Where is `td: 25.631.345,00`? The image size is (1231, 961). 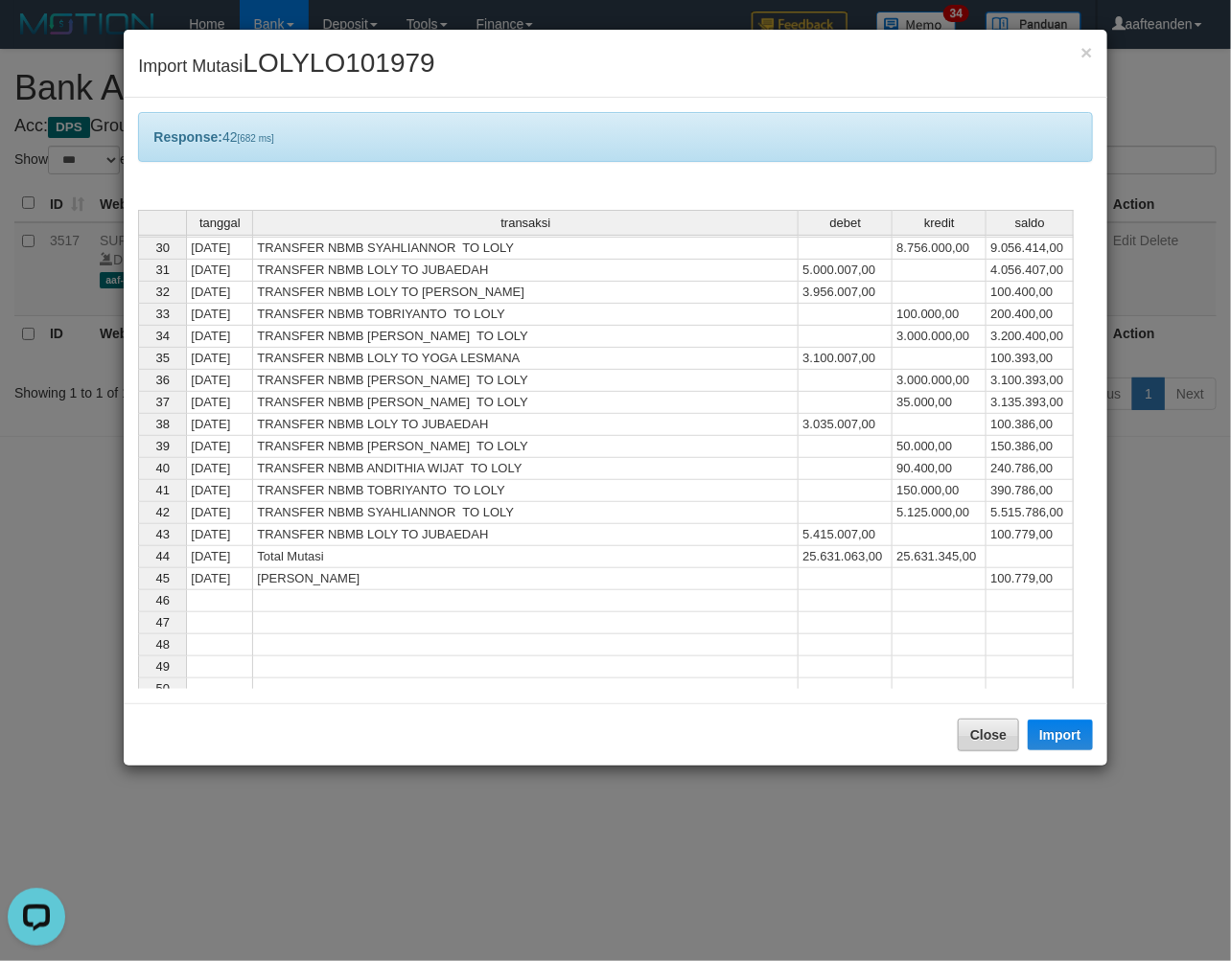
td: 25.631.345,00 is located at coordinates (939, 557).